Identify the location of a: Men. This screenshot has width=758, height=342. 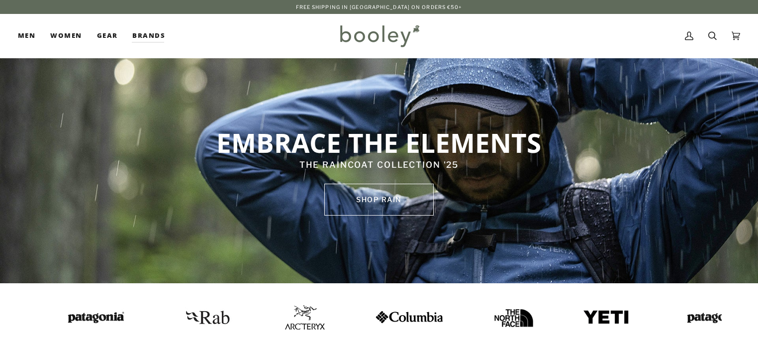
(30, 36).